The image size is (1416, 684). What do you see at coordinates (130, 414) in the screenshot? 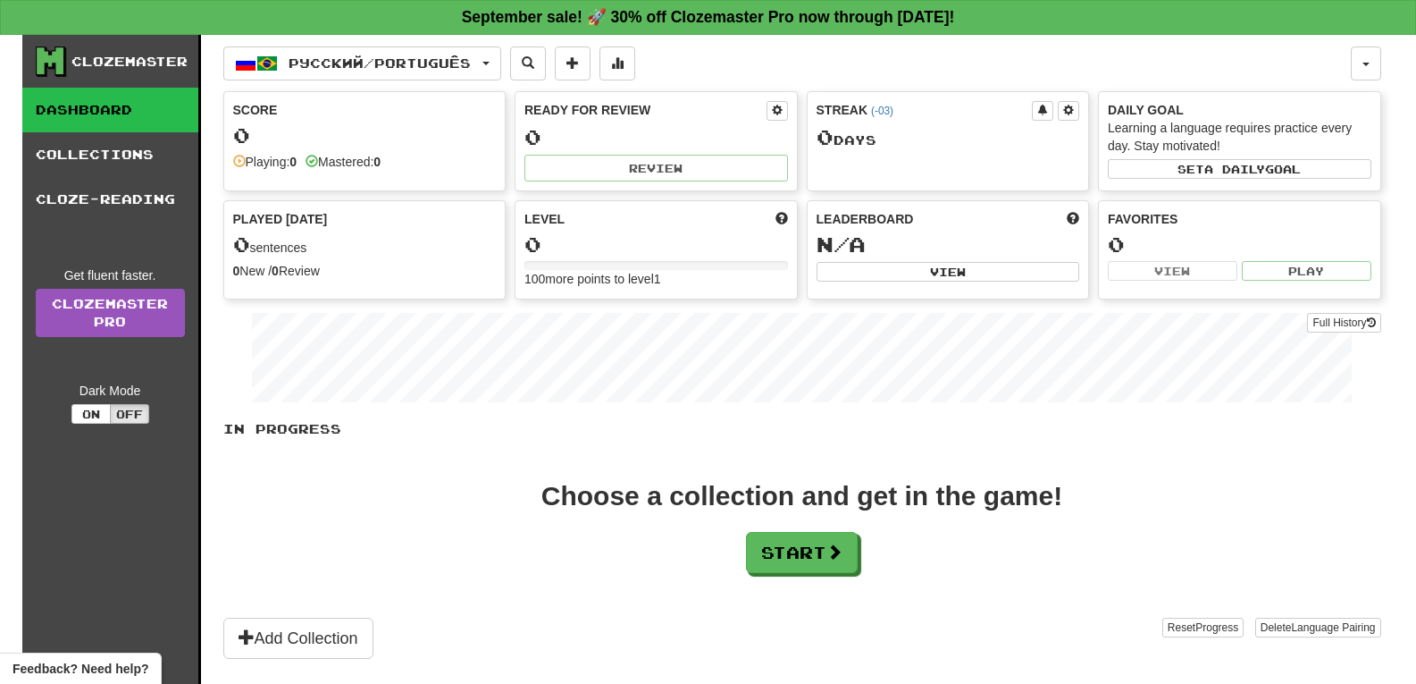
I see `button: Off` at bounding box center [130, 414].